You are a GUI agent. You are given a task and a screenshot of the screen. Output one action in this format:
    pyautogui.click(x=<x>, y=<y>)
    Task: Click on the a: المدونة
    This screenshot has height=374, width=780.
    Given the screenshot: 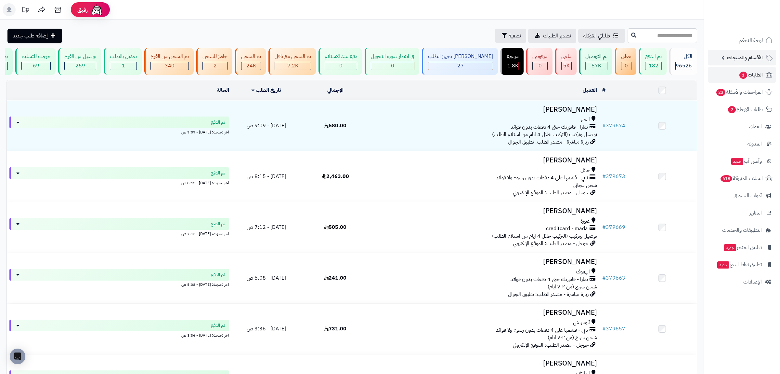 What is the action you would take?
    pyautogui.click(x=742, y=144)
    